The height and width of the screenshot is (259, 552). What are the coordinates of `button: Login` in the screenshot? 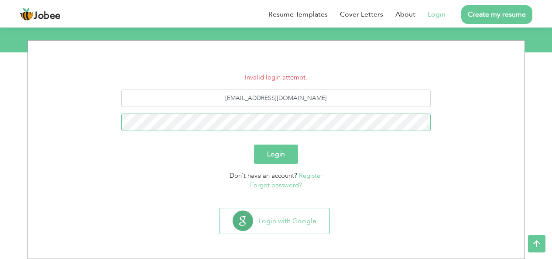 It's located at (276, 154).